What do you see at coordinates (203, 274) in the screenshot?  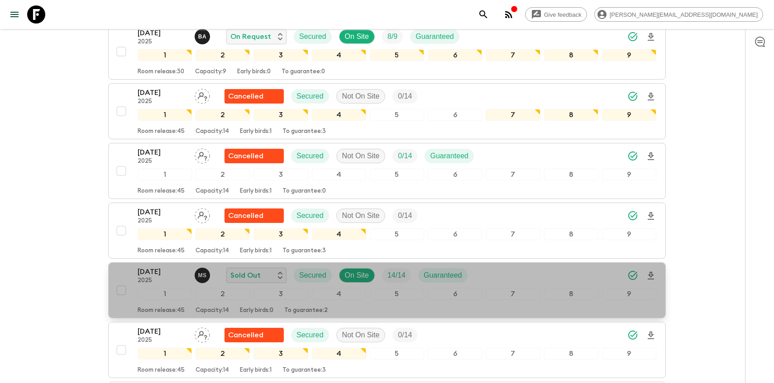 I see `span: Magda Sotiriadis` at bounding box center [203, 274].